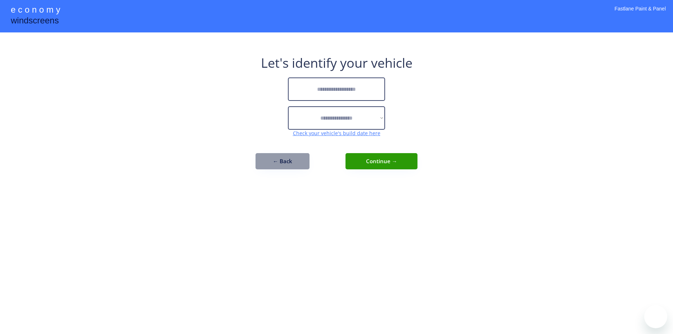 The width and height of the screenshot is (673, 334). What do you see at coordinates (283, 161) in the screenshot?
I see `button: ← Back` at bounding box center [283, 161].